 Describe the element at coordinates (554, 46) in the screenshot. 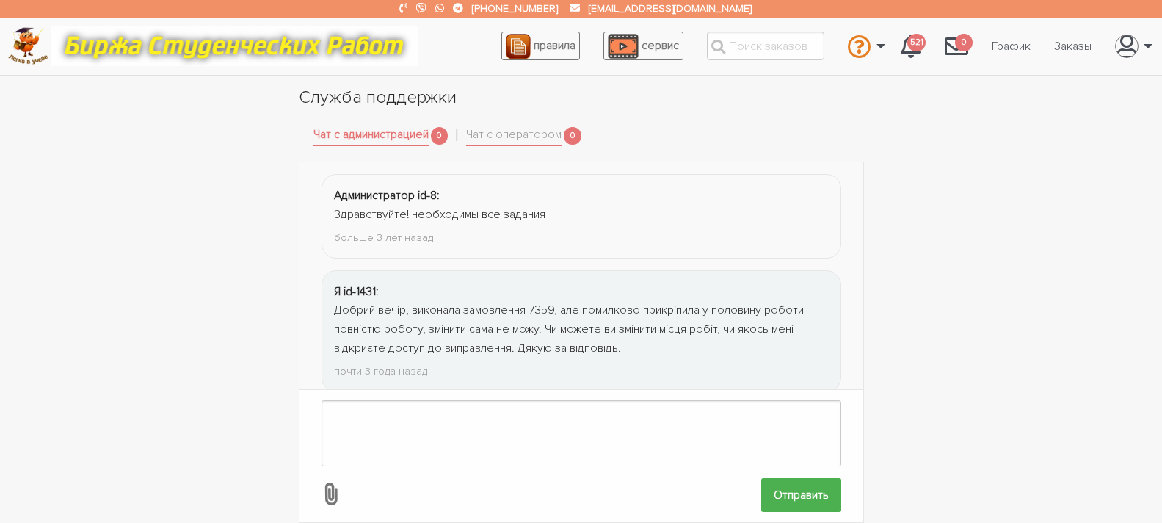

I see `span: правила` at that location.